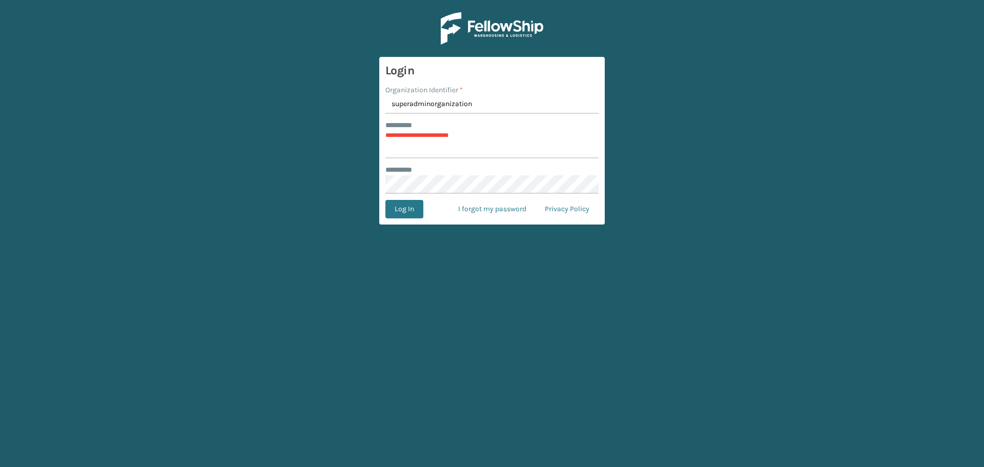  What do you see at coordinates (492, 209) in the screenshot?
I see `a: I forgot my password` at bounding box center [492, 209].